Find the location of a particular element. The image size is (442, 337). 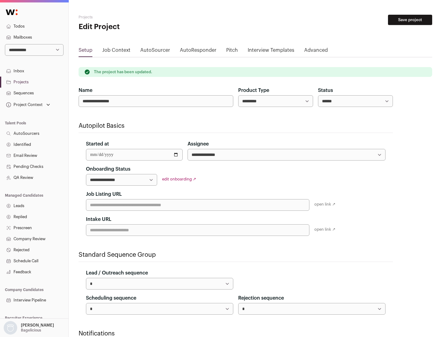

label: Status is located at coordinates (325, 90).